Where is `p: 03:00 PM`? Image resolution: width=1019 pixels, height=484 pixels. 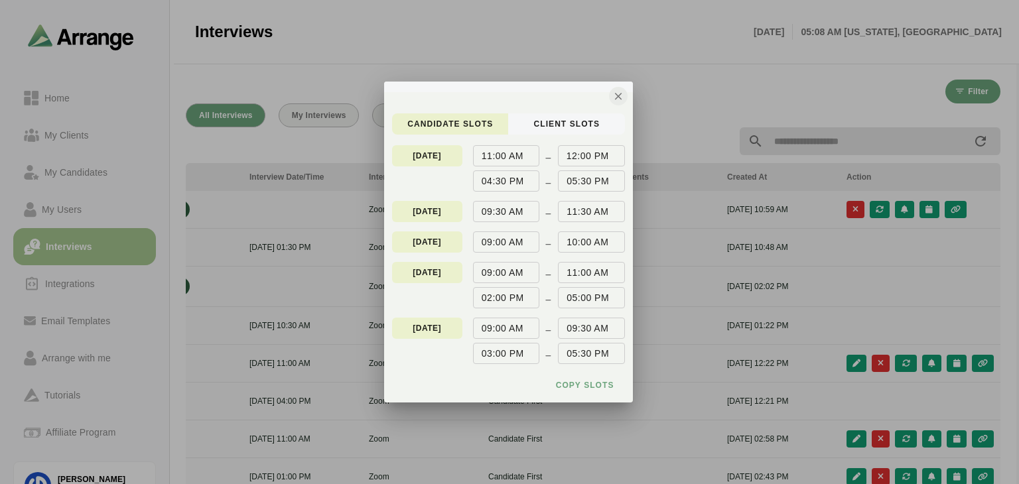 p: 03:00 PM is located at coordinates (503, 354).